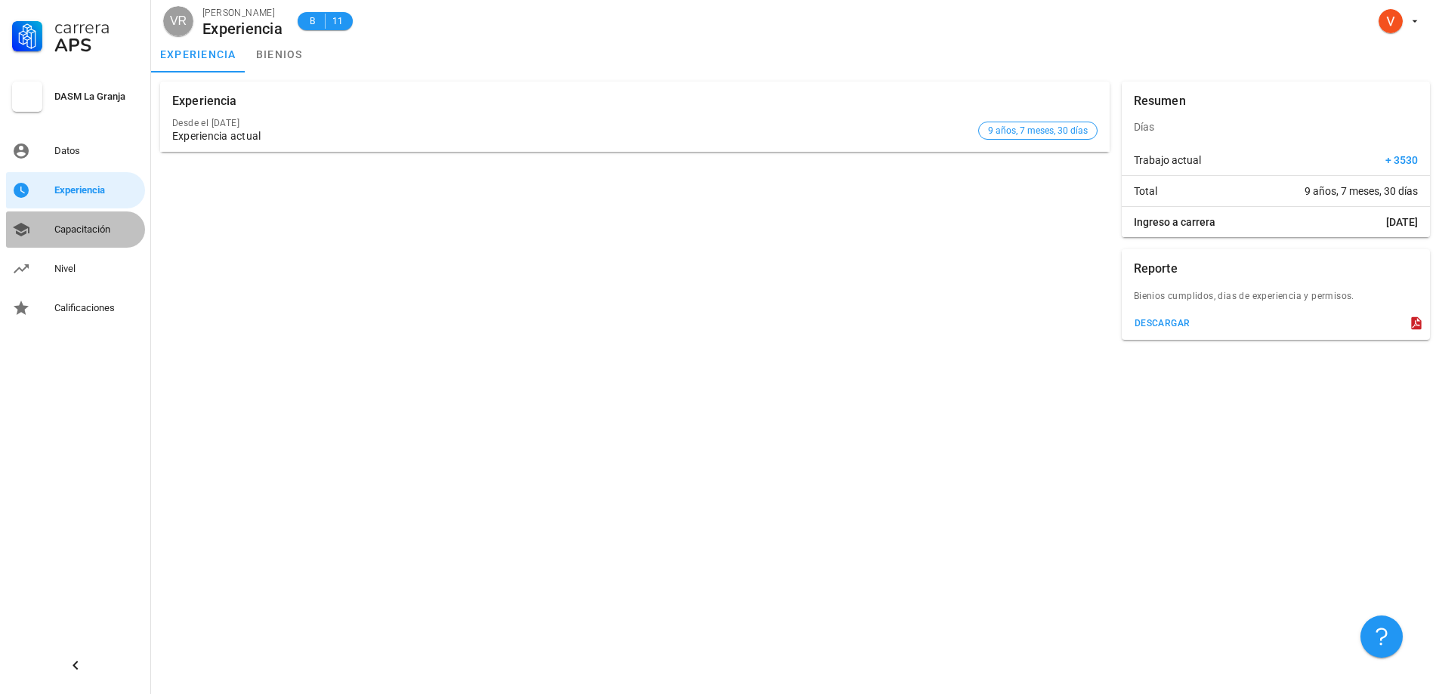 The width and height of the screenshot is (1439, 694). I want to click on div: Nivel, so click(97, 269).